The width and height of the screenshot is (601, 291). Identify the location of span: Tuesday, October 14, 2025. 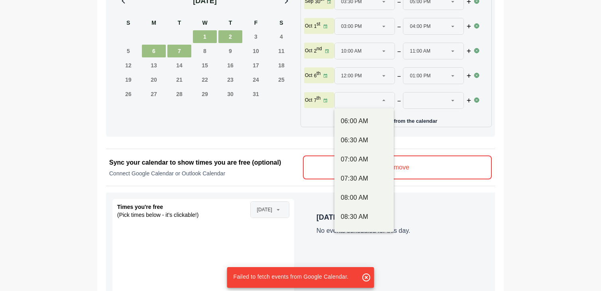
(179, 65).